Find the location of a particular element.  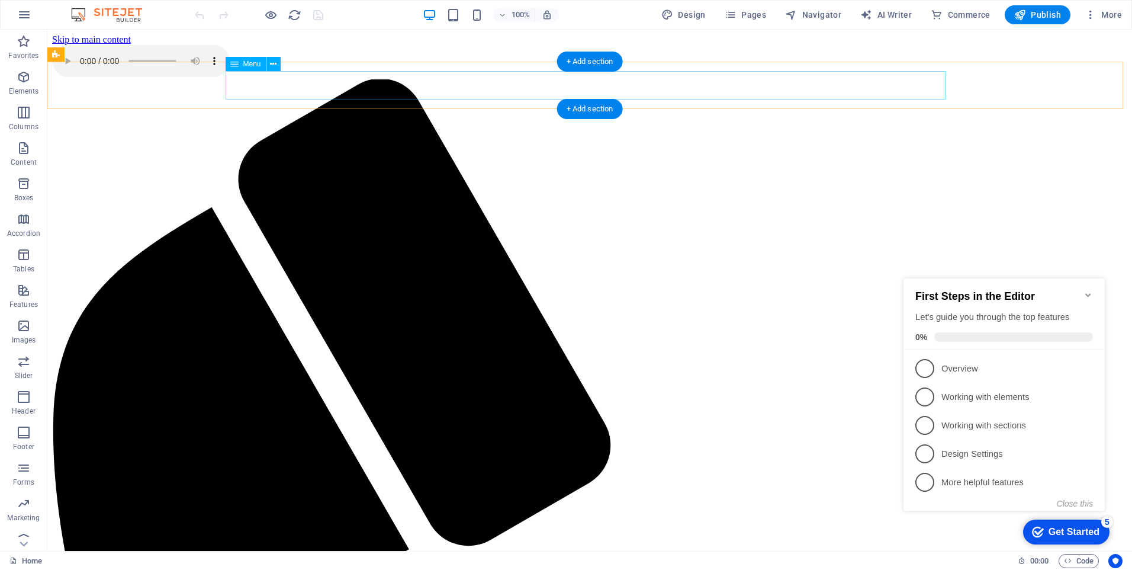

p: Accordion is located at coordinates (24, 233).